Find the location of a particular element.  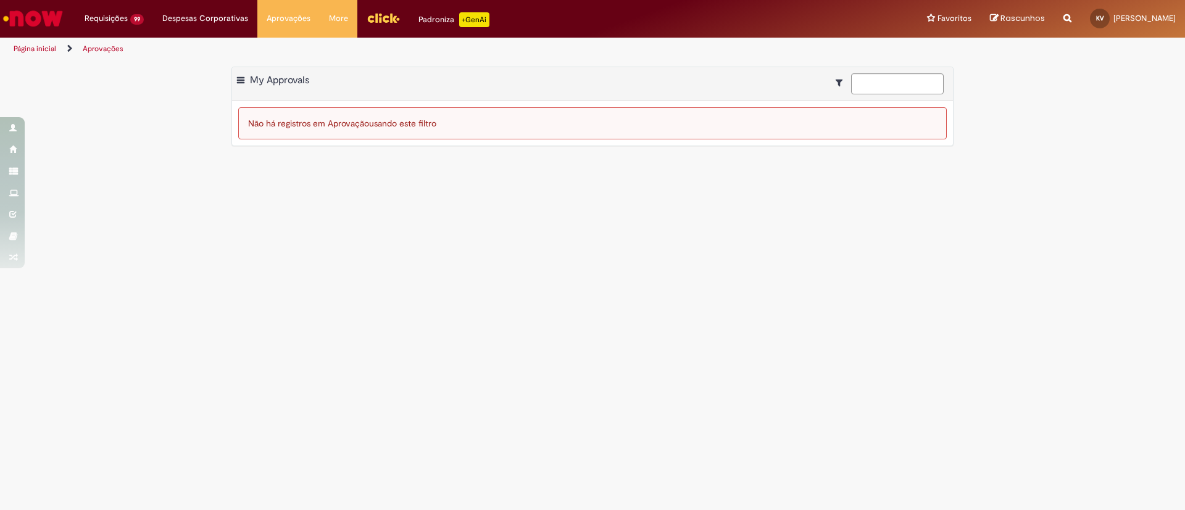

span: usando este filtro is located at coordinates (402, 123).